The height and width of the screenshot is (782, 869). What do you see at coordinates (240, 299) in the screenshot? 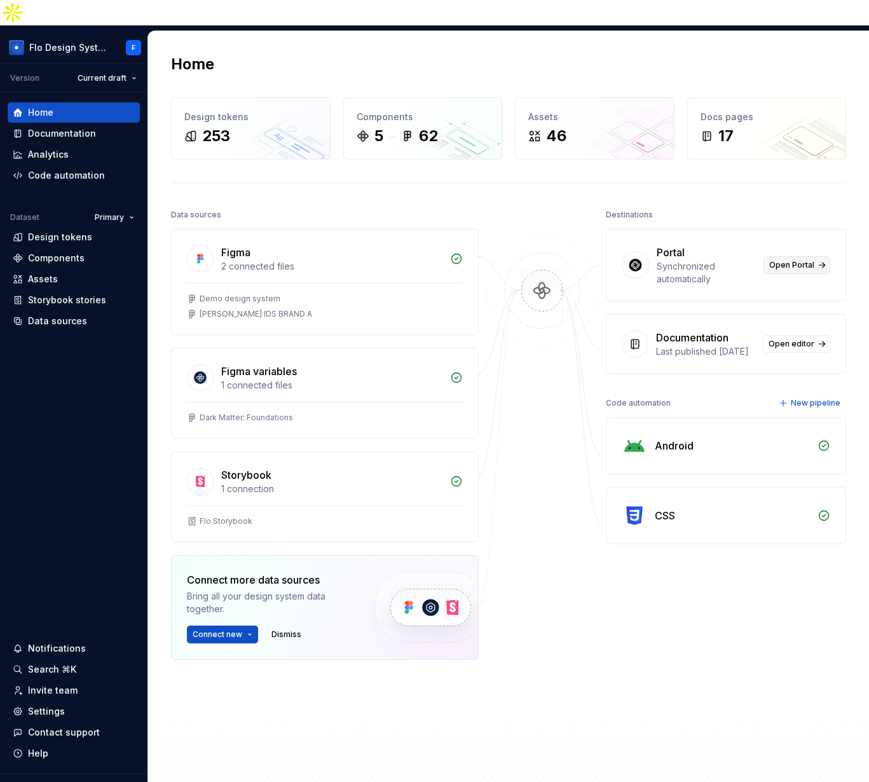
I see `div: Demo design system` at bounding box center [240, 299].